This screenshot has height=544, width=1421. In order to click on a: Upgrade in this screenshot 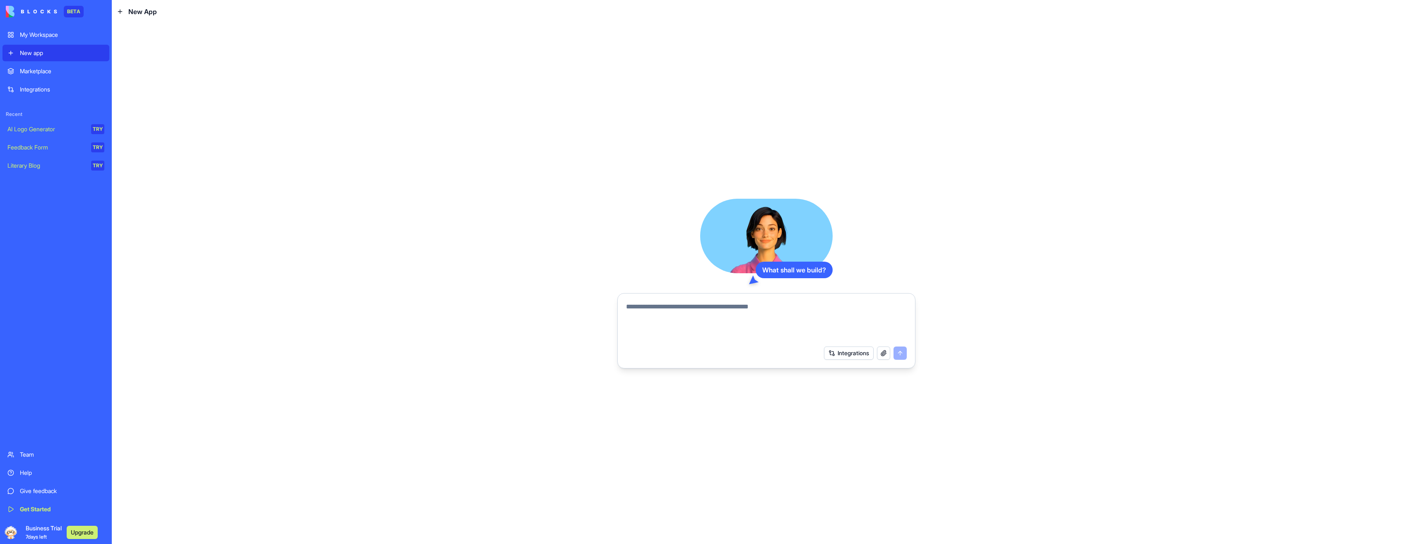, I will do `click(82, 532)`.